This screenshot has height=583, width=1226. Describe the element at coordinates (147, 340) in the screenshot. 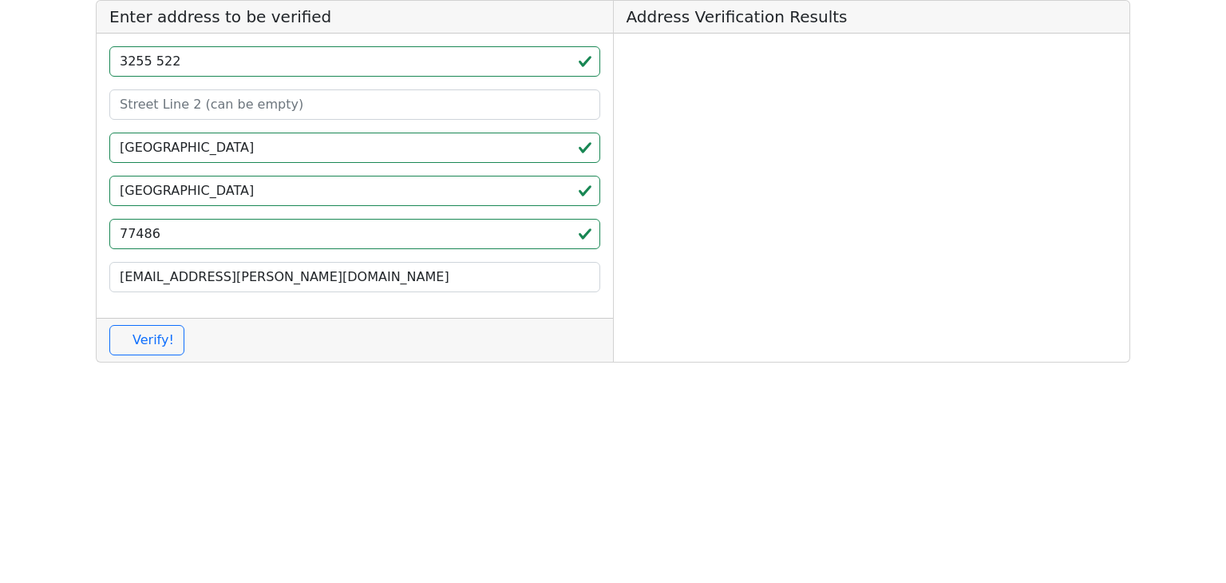

I see `button: Verify!` at that location.